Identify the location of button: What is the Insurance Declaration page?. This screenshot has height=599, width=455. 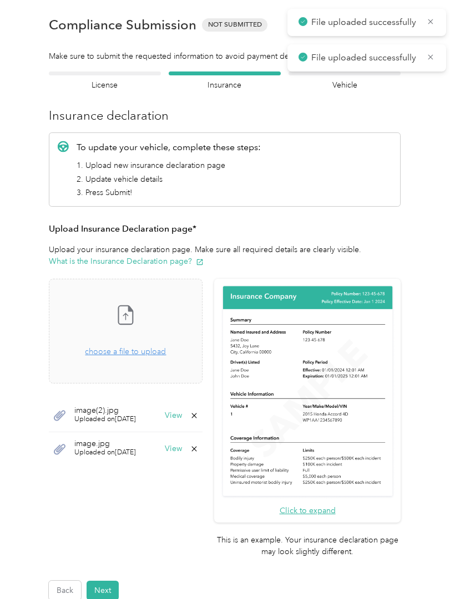
(126, 261).